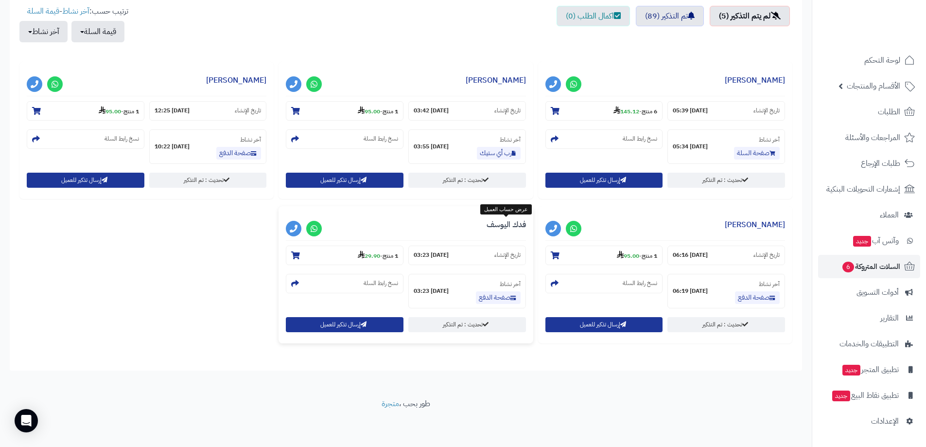  What do you see at coordinates (869, 266) in the screenshot?
I see `a: السلات المتروكة6` at bounding box center [869, 266].